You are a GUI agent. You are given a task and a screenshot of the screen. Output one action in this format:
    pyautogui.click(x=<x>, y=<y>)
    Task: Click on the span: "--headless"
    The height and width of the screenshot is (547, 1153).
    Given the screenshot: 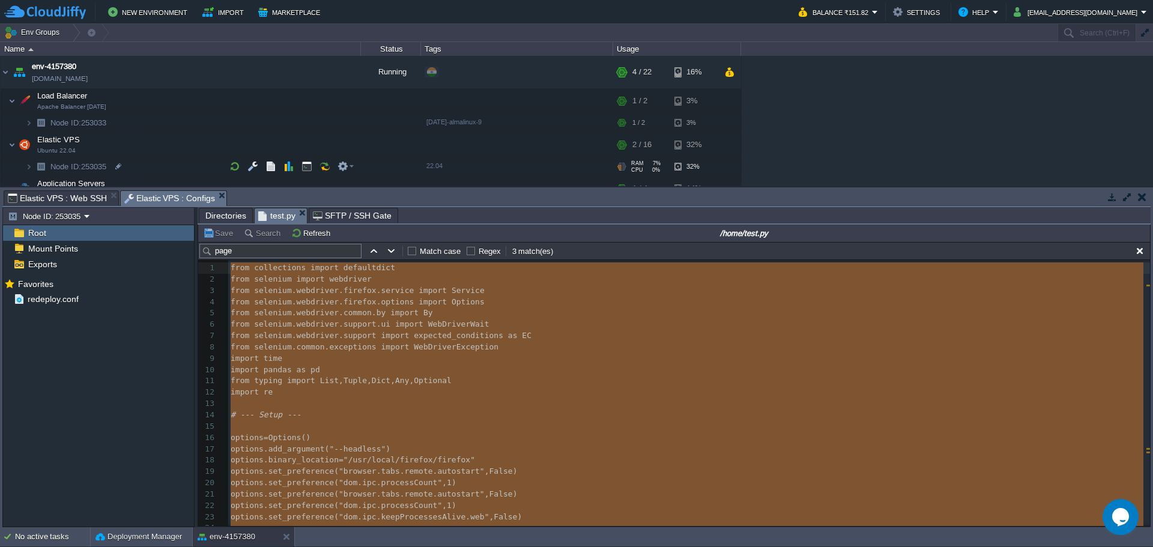 What is the action you would take?
    pyautogui.click(x=357, y=449)
    